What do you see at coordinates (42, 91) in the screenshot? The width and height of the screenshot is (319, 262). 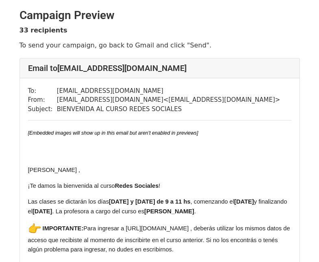 I see `td: To:` at bounding box center [42, 91].